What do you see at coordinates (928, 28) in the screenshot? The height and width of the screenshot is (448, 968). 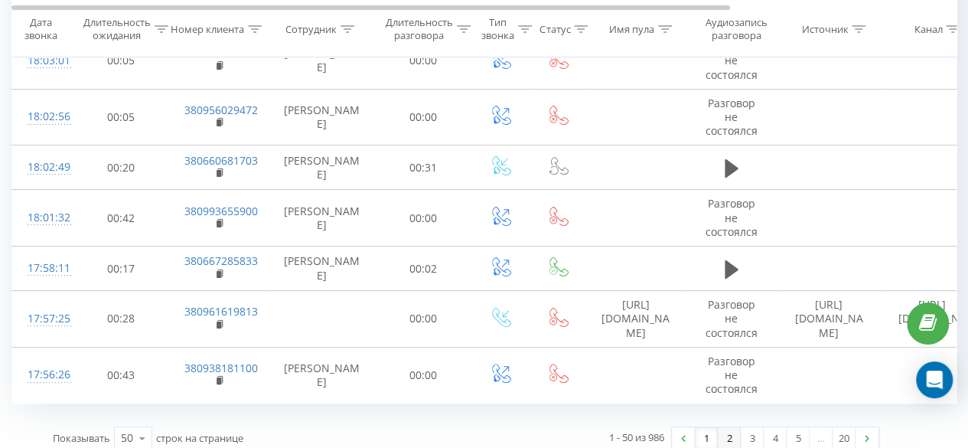 I see `div: Канал` at bounding box center [928, 28].